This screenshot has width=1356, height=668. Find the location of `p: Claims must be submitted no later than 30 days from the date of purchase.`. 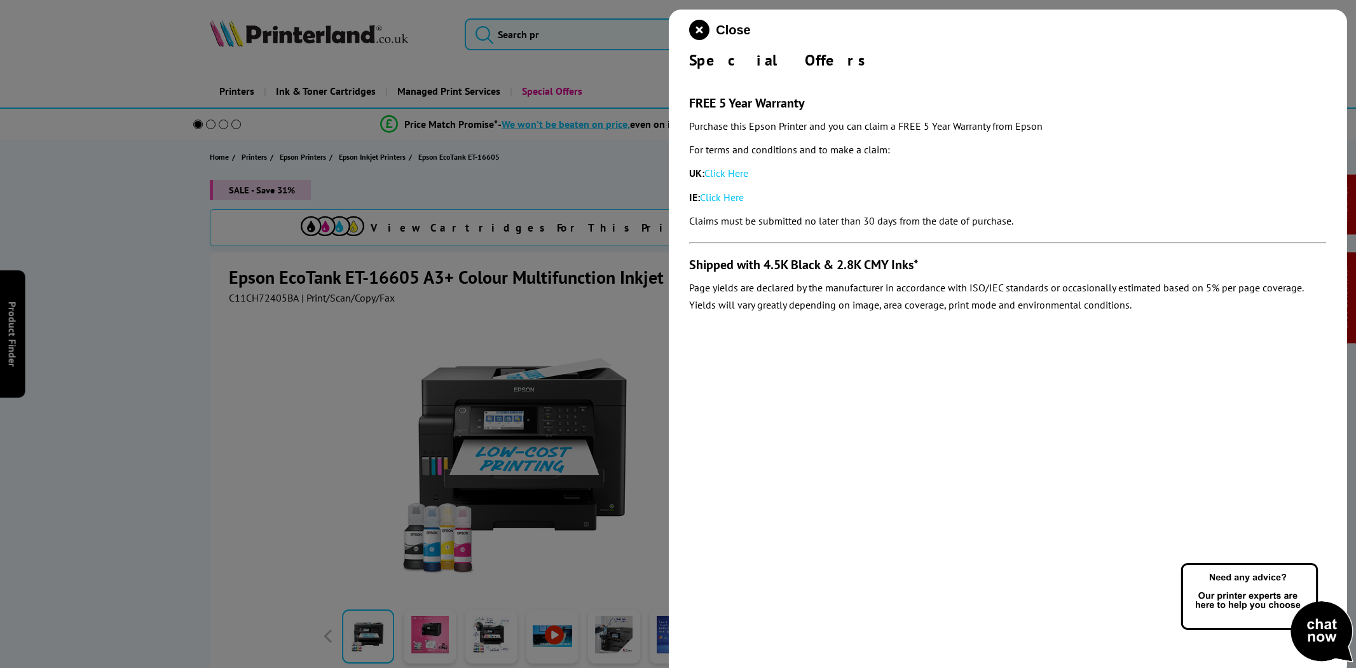

p: Claims must be submitted no later than 30 days from the date of purchase. is located at coordinates (1008, 221).